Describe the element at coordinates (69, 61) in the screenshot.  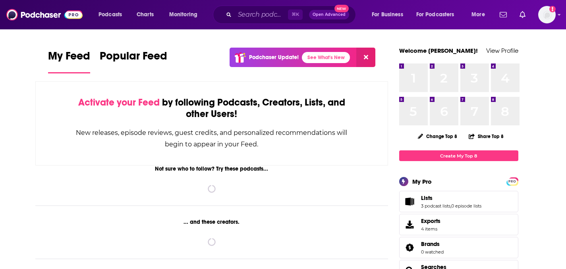
I see `a: My Feed` at that location.